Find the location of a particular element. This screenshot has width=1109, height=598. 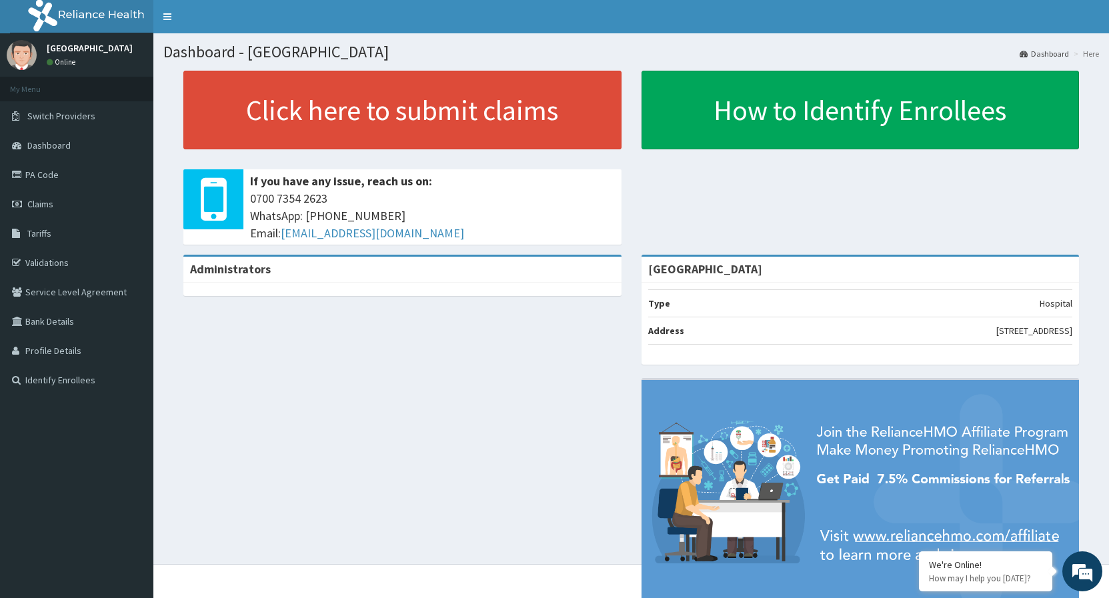

a: How to Identify Enrollees is located at coordinates (861, 110).